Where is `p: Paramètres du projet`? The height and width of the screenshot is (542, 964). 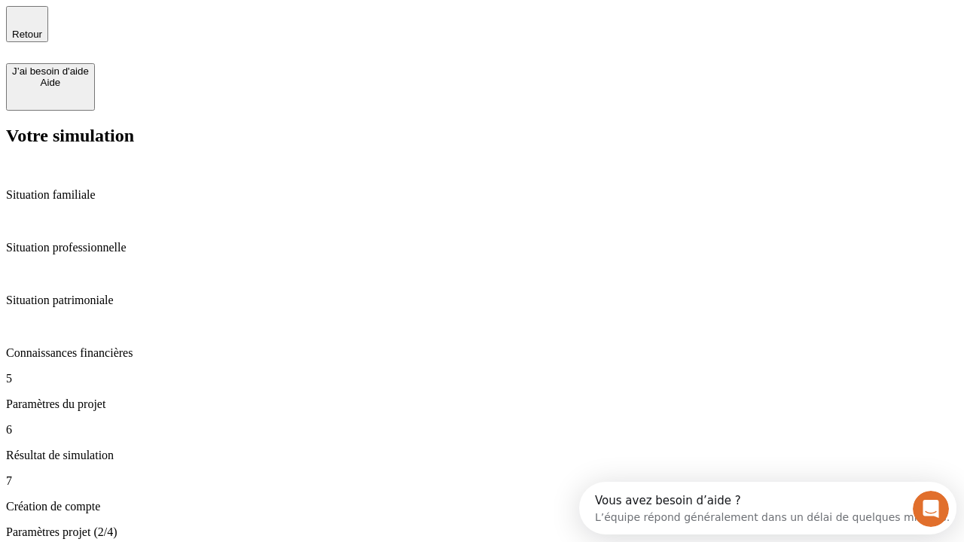
p: Paramètres du projet is located at coordinates (482, 404).